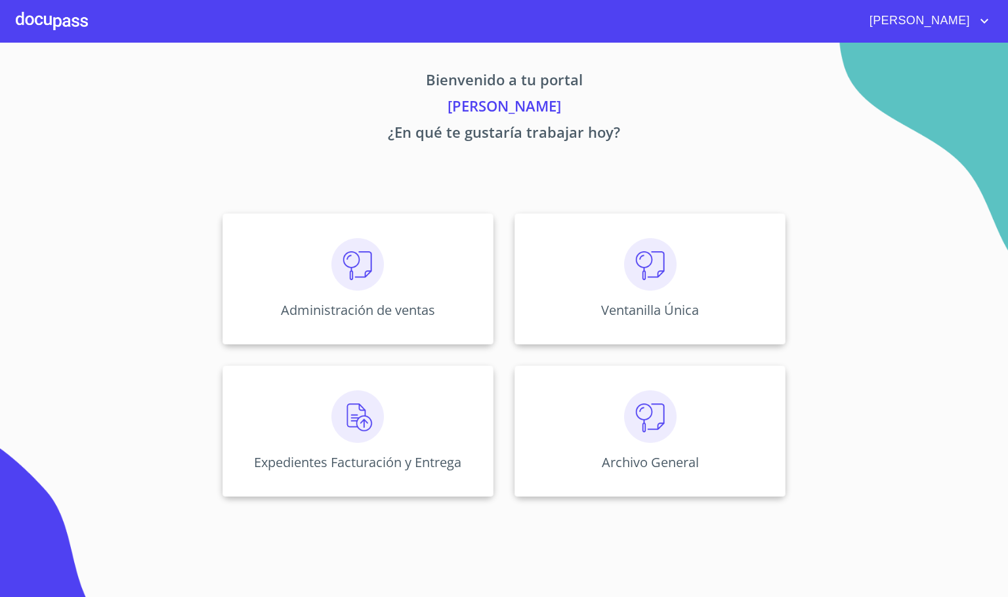  Describe the element at coordinates (650, 462) in the screenshot. I see `p: Archivo General` at that location.